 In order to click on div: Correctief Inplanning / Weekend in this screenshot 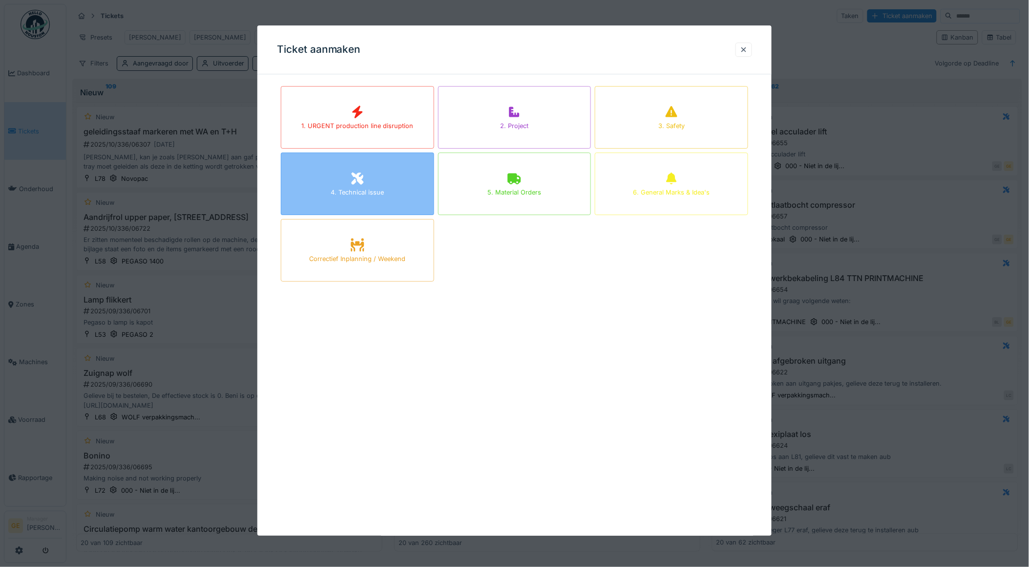, I will do `click(357, 259)`.